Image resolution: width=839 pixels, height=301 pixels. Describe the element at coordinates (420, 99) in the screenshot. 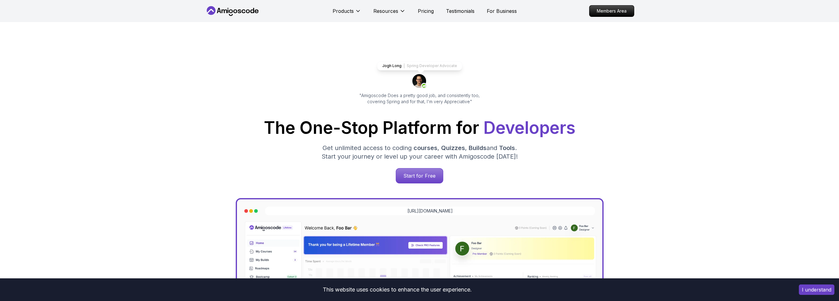

I see `p: "Amigoscode Does a pretty good job, and consistently too, covering Spring and for that, I'm very ...` at that location.